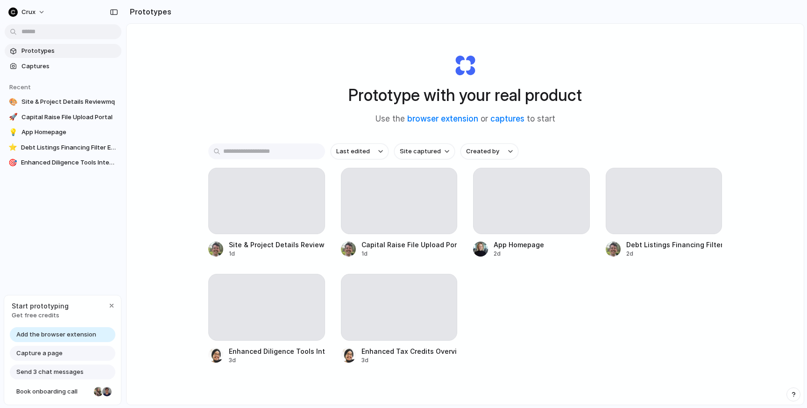 The image size is (807, 408). What do you see at coordinates (443, 119) in the screenshot?
I see `a: browser extension` at bounding box center [443, 119].